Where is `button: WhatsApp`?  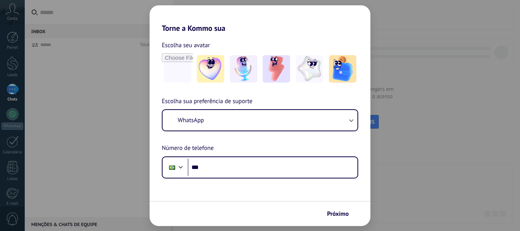 button: WhatsApp is located at coordinates (260, 120).